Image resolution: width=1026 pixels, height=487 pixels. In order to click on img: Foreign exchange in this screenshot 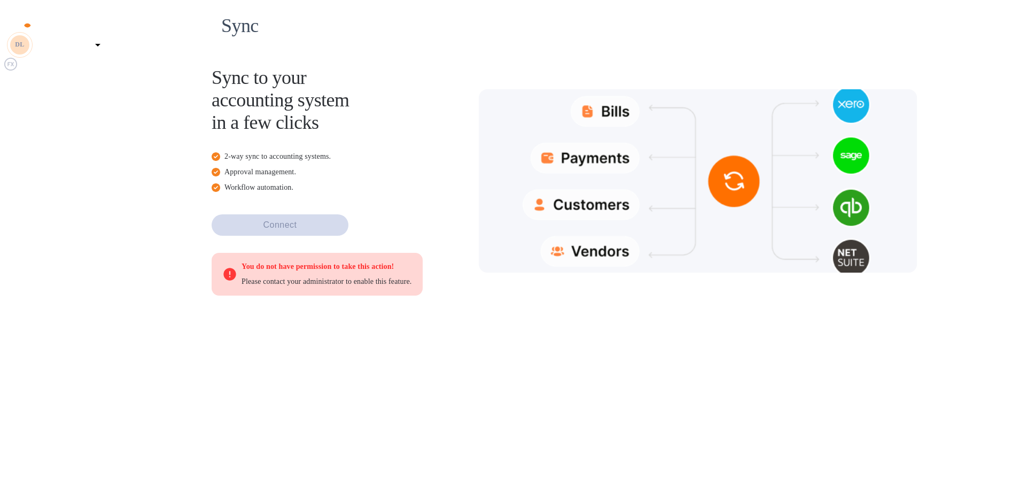, I will do `click(11, 64)`.